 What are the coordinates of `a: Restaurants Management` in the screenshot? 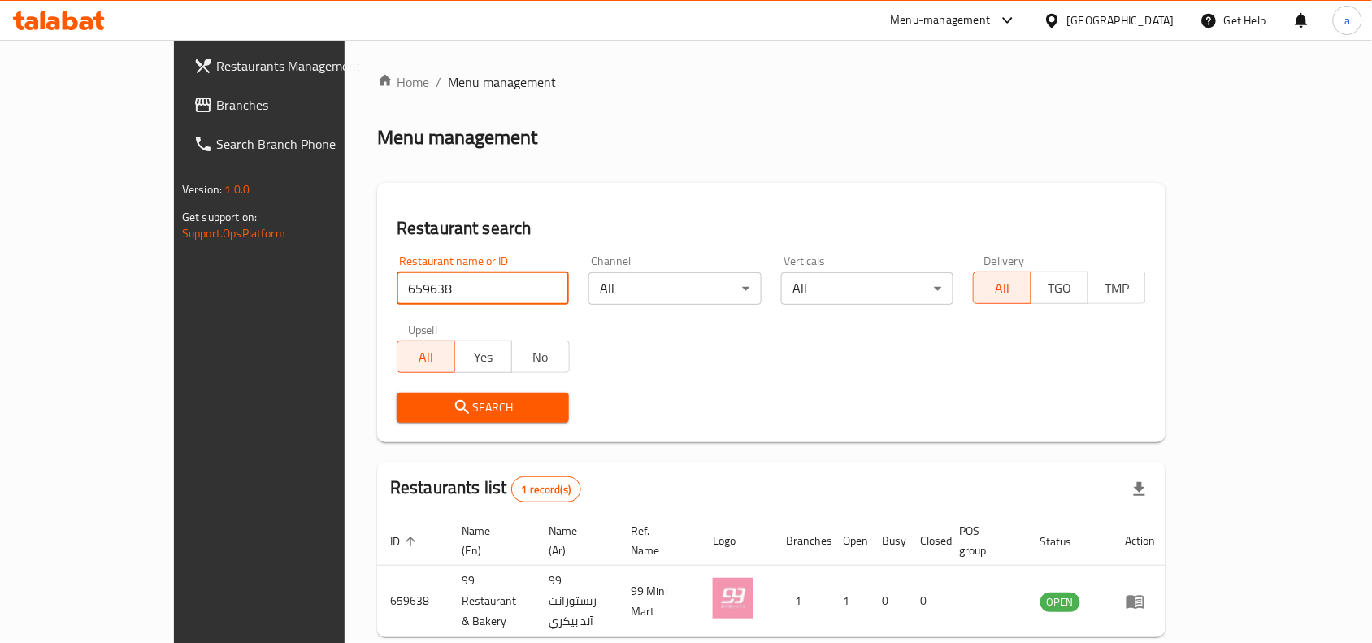 It's located at (292, 66).